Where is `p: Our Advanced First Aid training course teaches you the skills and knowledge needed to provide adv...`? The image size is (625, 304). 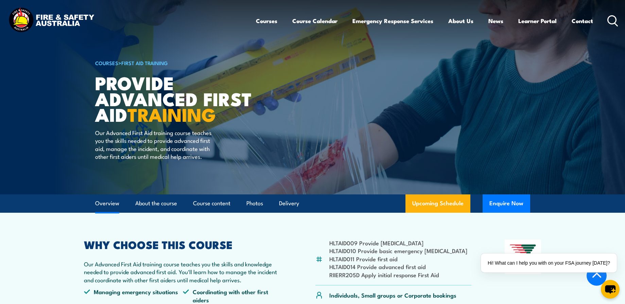 p: Our Advanced First Aid training course teaches you the skills and knowledge needed to provide adv... is located at coordinates (183, 272).